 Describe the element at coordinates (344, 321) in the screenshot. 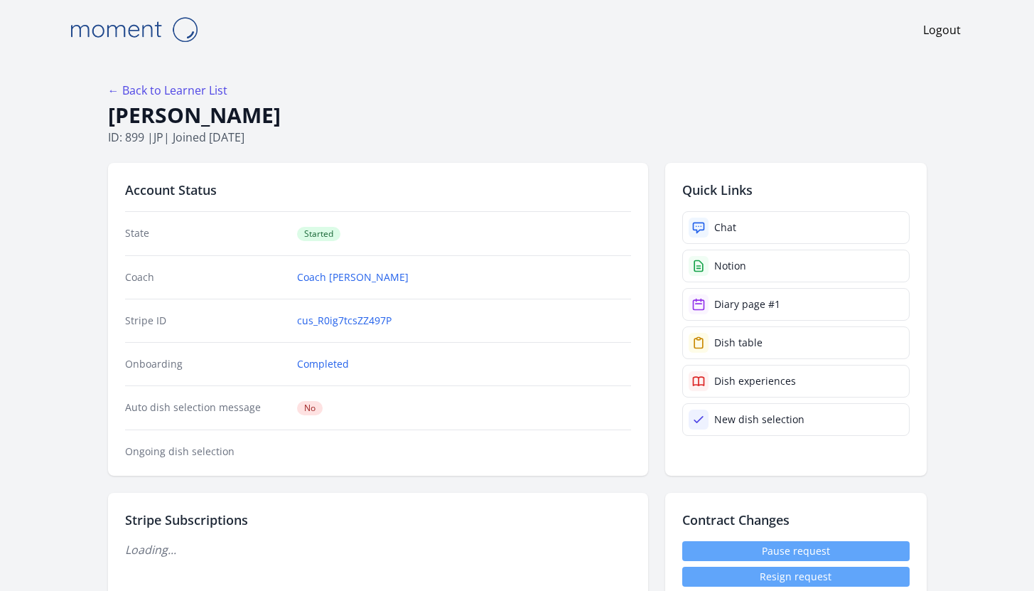

I see `a: cus_R0ig7tcsZZ497P` at that location.